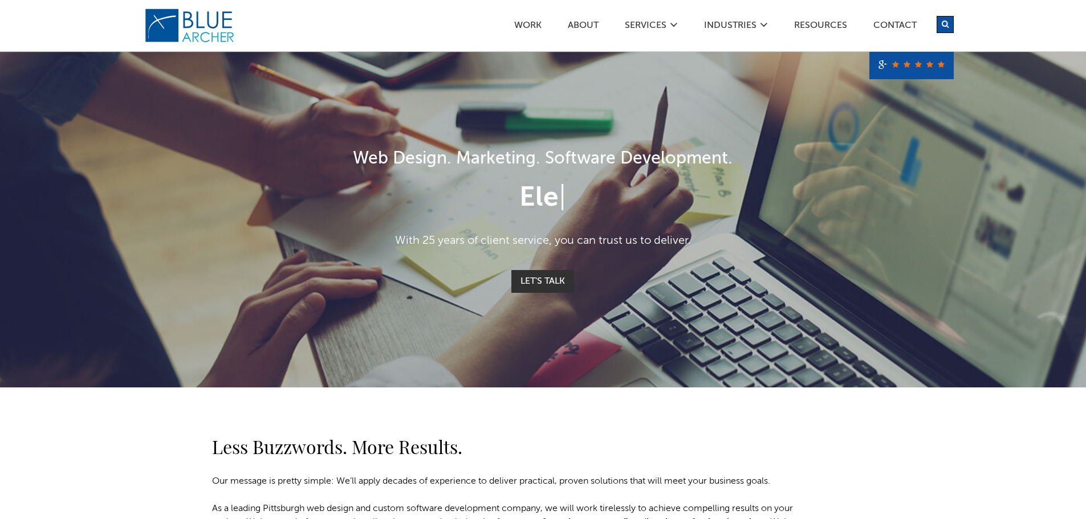 The image size is (1086, 519). Describe the element at coordinates (508, 447) in the screenshot. I see `h2: Less Buzzwords. More Results.` at that location.